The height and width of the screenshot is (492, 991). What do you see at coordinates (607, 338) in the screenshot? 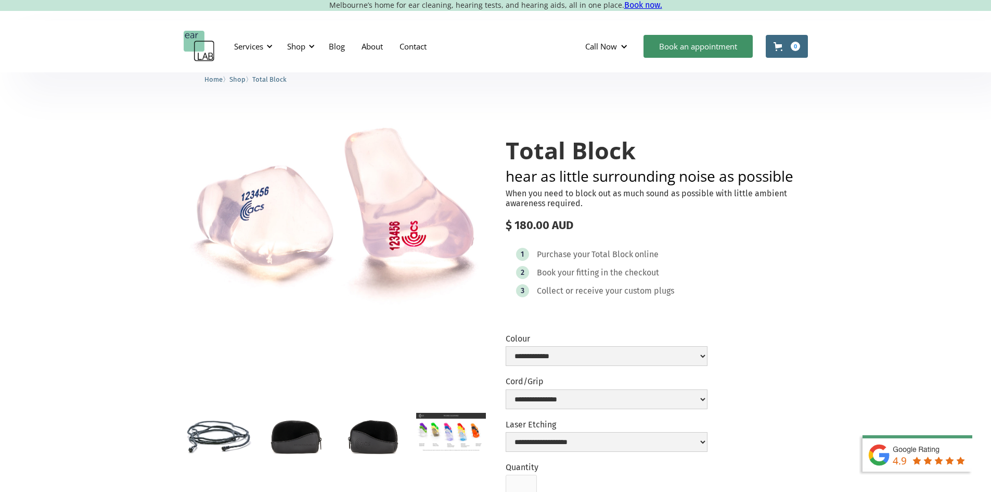
I see `label: Colour` at bounding box center [607, 338].